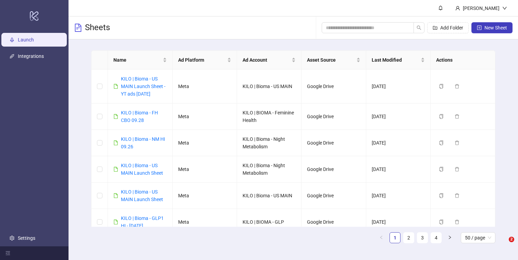  Describe the element at coordinates (382, 238) in the screenshot. I see `span: left` at that location.